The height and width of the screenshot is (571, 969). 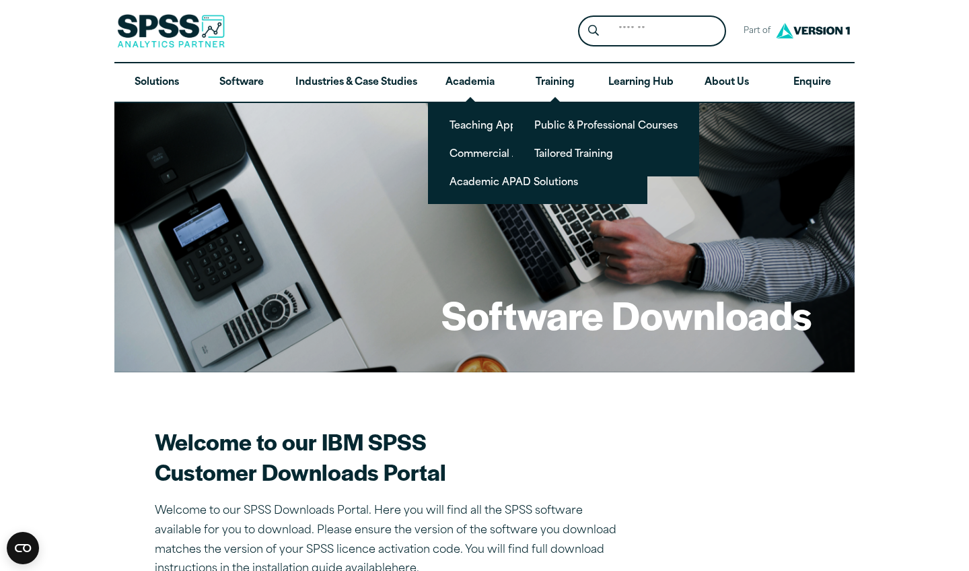 I want to click on a: Training, so click(x=555, y=83).